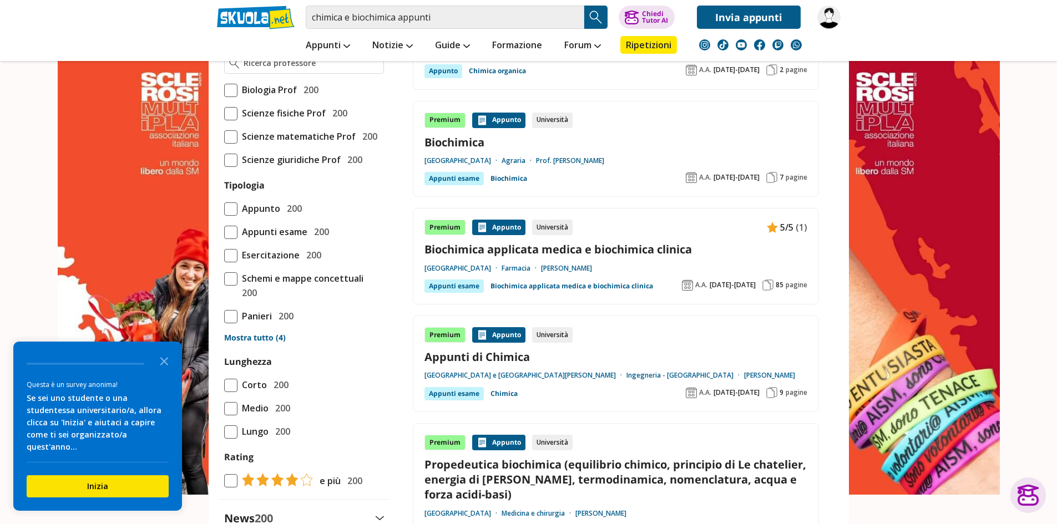 The height and width of the screenshot is (524, 1057). Describe the element at coordinates (445, 17) in the screenshot. I see `input: Cerca appunti, riassunti o versioni` at that location.